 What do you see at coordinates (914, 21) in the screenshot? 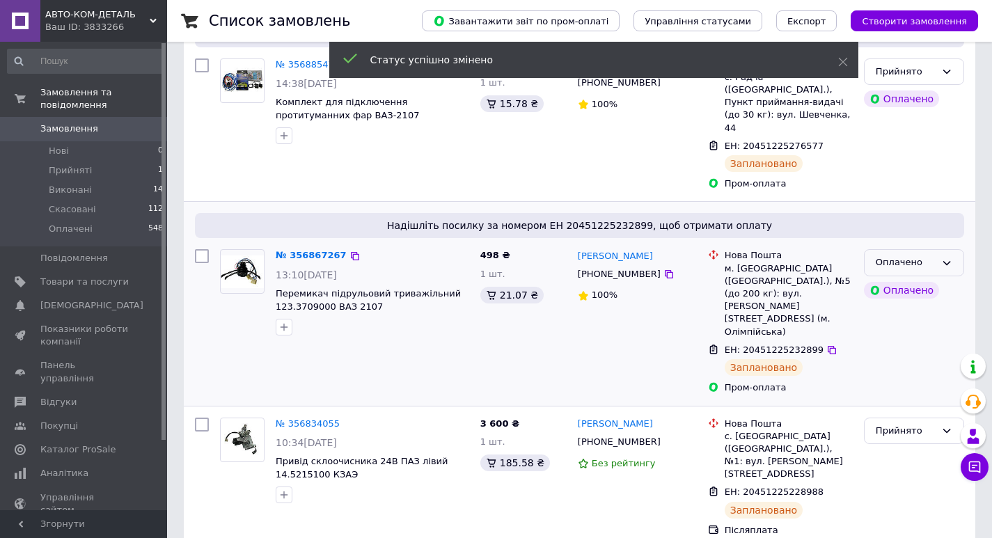
I see `span: Створити замовлення` at bounding box center [914, 21].